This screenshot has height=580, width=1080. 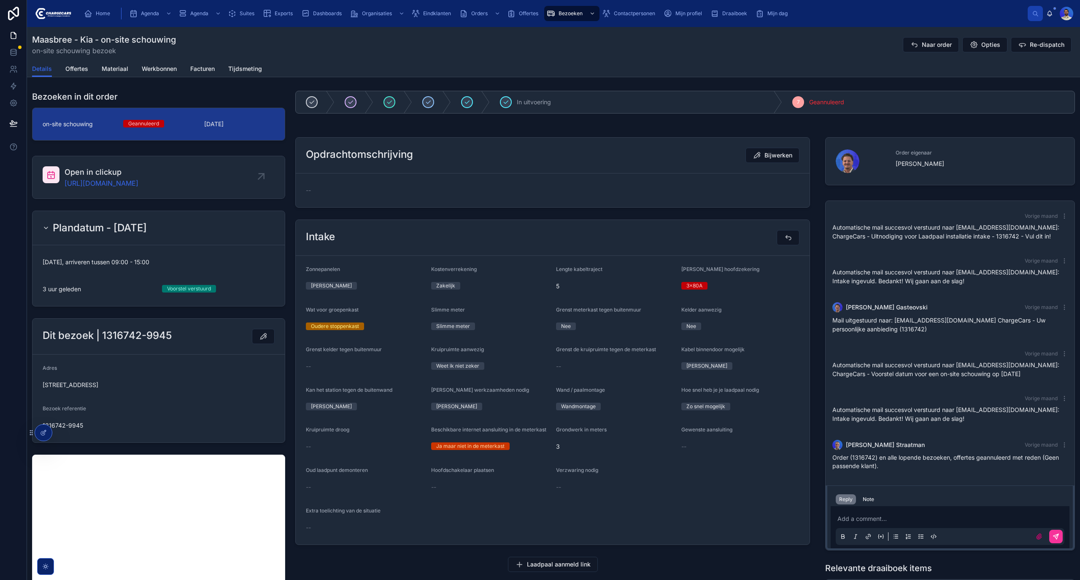 I want to click on p: 3 uur geleden, so click(x=62, y=289).